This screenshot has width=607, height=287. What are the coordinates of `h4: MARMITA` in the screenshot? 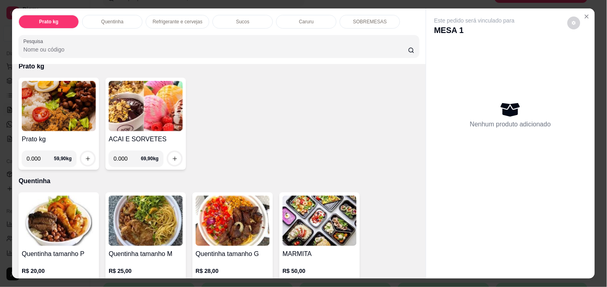 It's located at (320, 254).